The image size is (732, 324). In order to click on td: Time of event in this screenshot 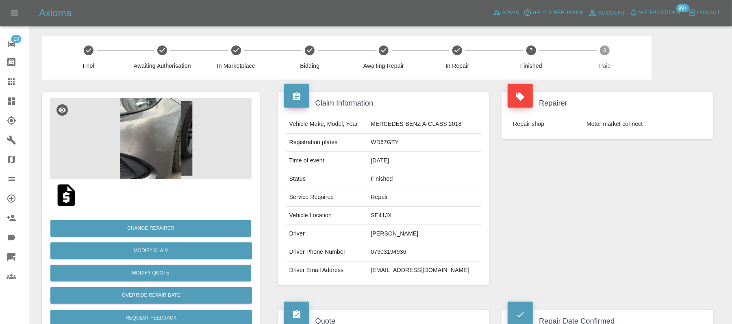, I will do `click(327, 161)`.